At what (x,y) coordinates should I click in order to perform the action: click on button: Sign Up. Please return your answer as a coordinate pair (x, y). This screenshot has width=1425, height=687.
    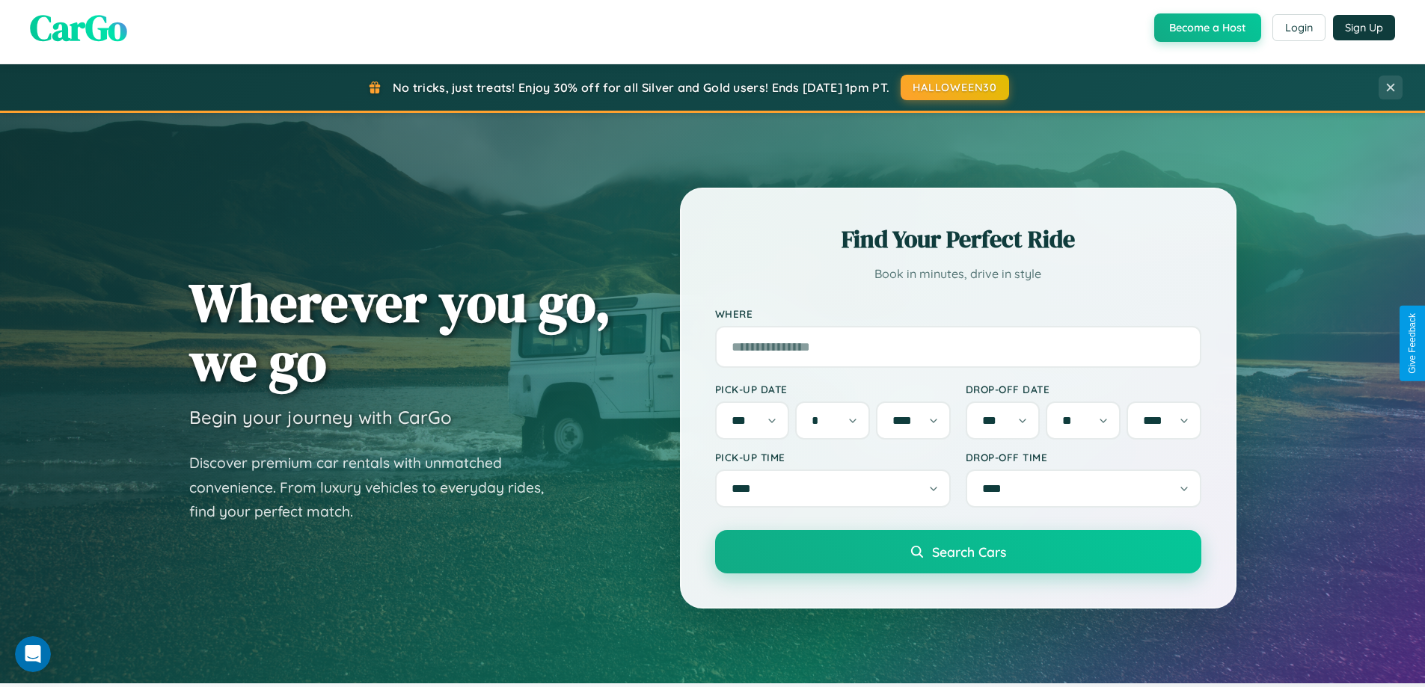
    Looking at the image, I should click on (1363, 28).